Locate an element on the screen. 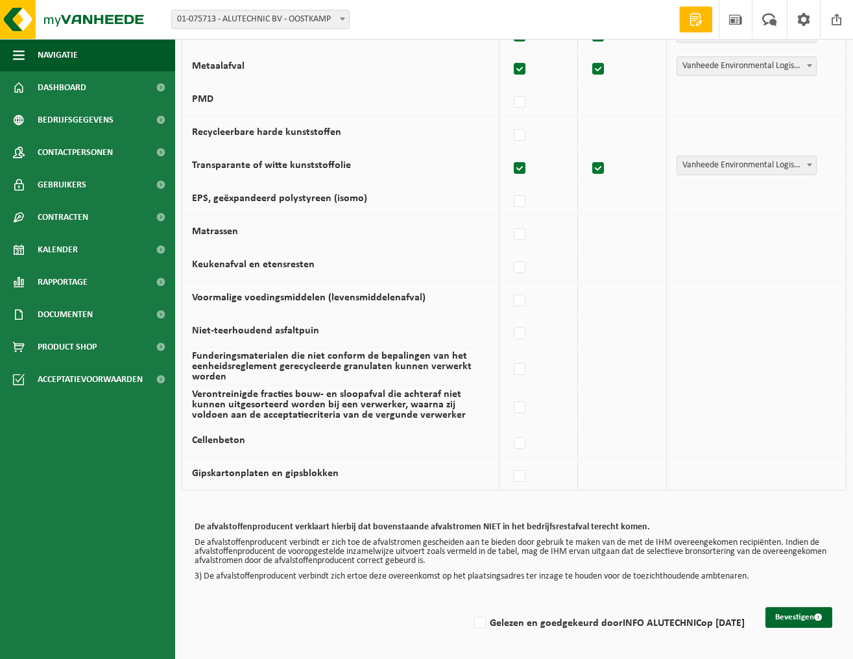 This screenshot has height=659, width=853. span: Acceptatievoorwaarden is located at coordinates (90, 380).